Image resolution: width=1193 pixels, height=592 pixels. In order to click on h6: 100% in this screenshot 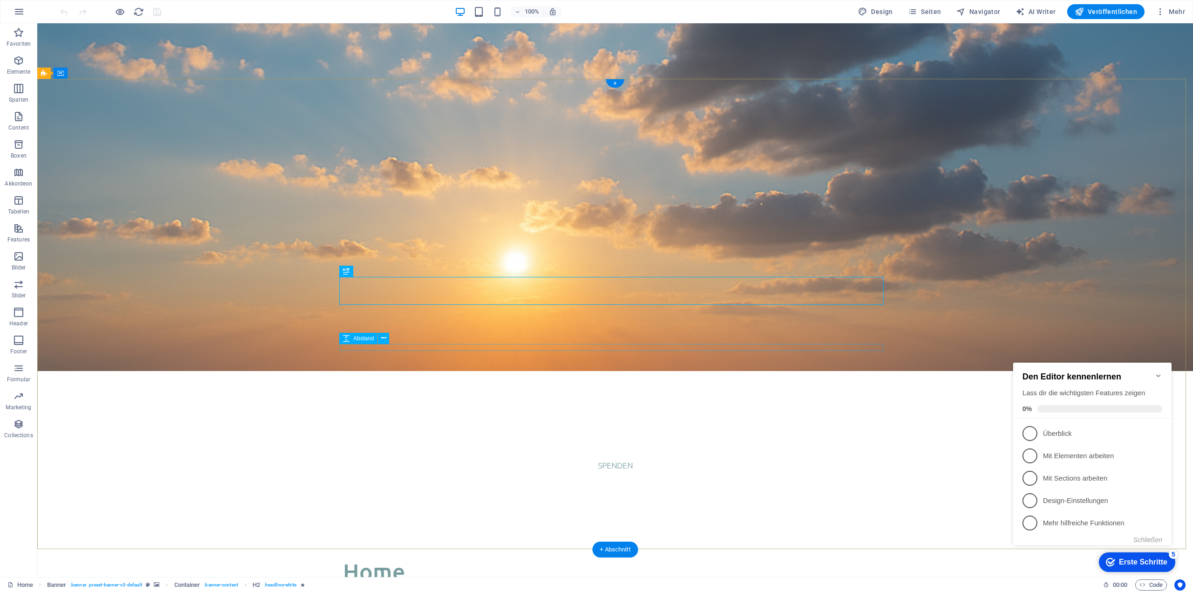, I will do `click(532, 12)`.